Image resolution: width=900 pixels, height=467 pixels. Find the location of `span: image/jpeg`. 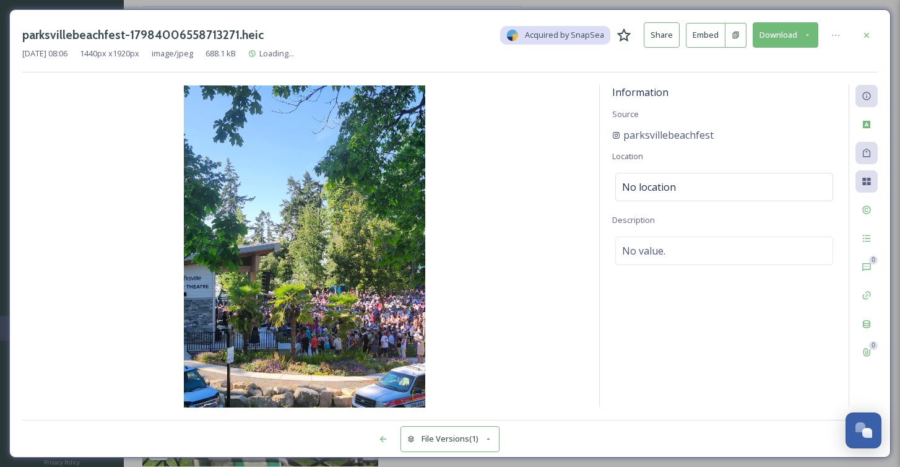

span: image/jpeg is located at coordinates (172, 53).